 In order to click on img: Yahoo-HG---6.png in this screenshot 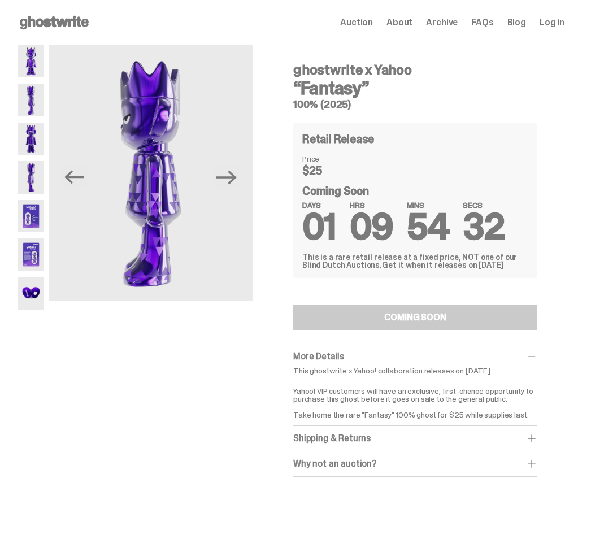, I will do `click(31, 254)`.